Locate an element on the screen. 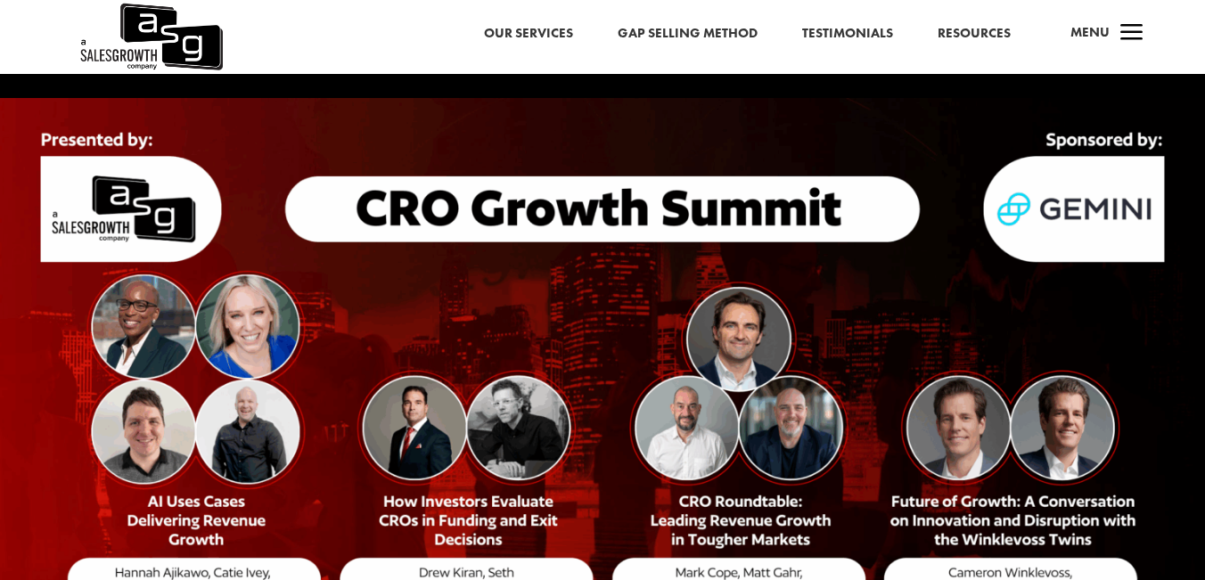  span: a is located at coordinates (1132, 34).